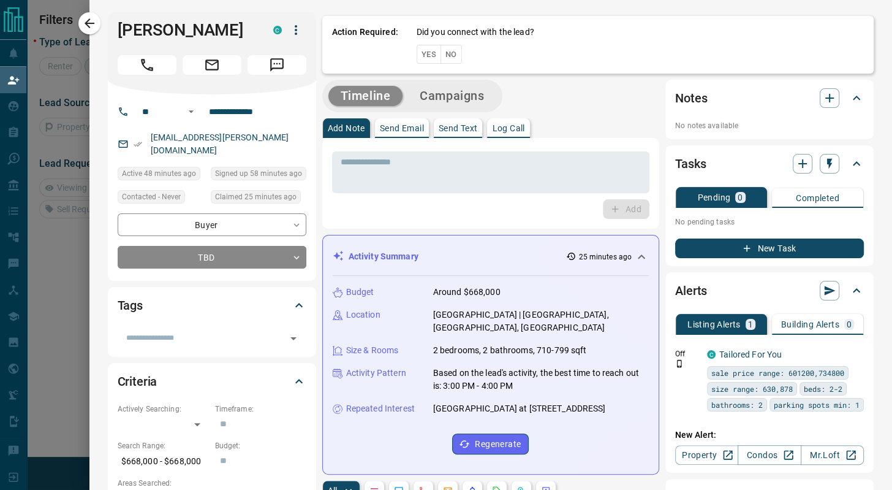  What do you see at coordinates (261, 409) in the screenshot?
I see `p: Timeframe:` at bounding box center [261, 409].